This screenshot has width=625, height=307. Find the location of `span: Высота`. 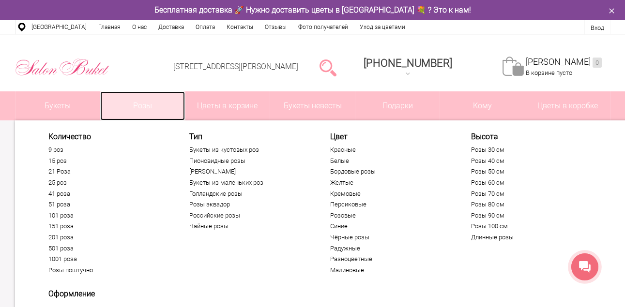

span: Высота is located at coordinates (530, 136).